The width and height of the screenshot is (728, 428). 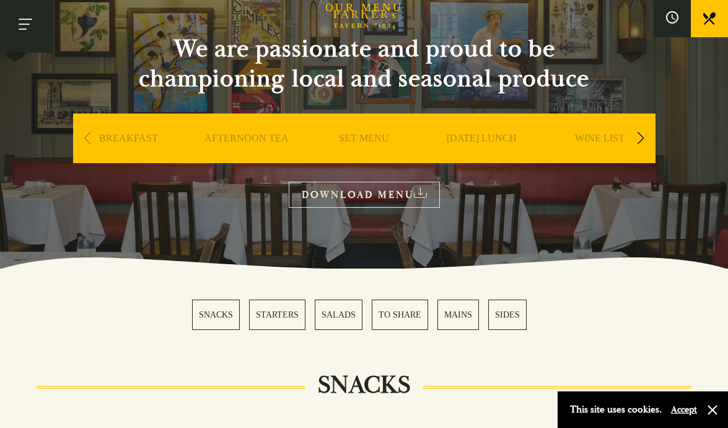 I want to click on div: 3 / 9, so click(x=364, y=157).